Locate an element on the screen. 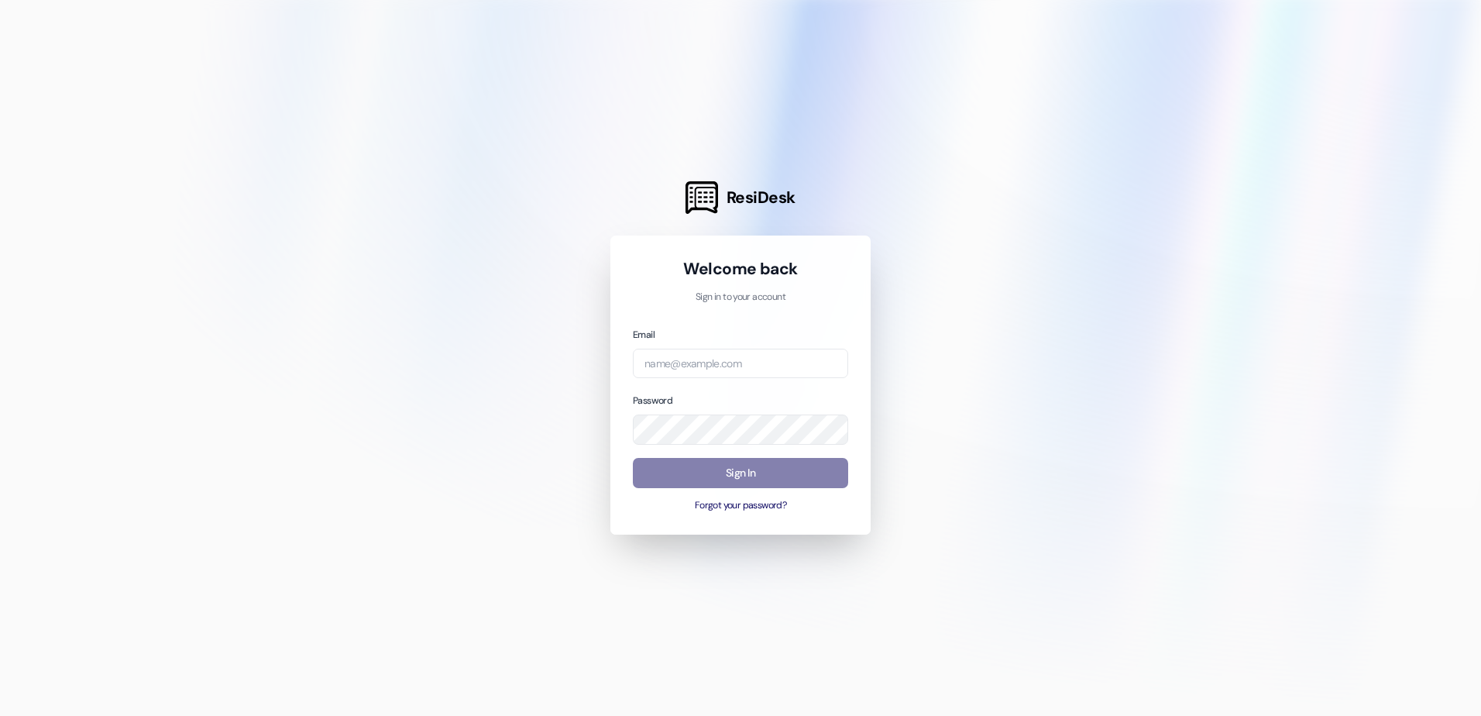 This screenshot has height=716, width=1481. button: Forgot your password? is located at coordinates (740, 506).